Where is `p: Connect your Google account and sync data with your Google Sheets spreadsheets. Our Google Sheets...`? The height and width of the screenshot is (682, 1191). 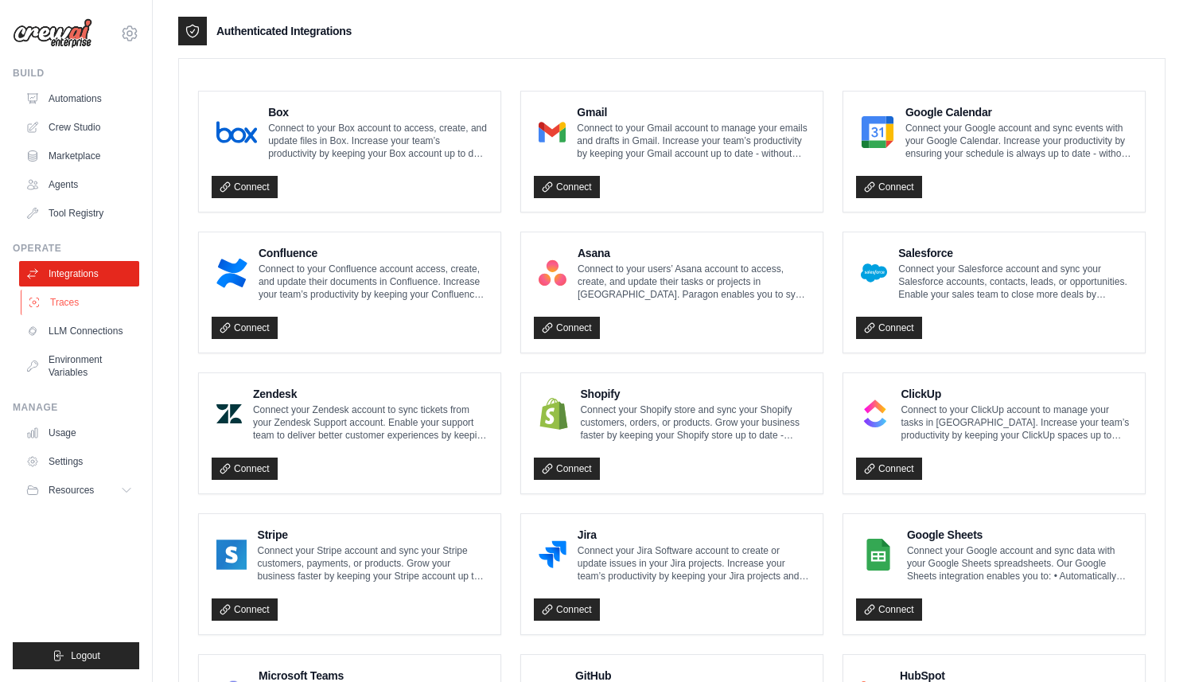
p: Connect your Google account and sync data with your Google Sheets spreadsheets. Our Google Sheets... is located at coordinates (1019, 563).